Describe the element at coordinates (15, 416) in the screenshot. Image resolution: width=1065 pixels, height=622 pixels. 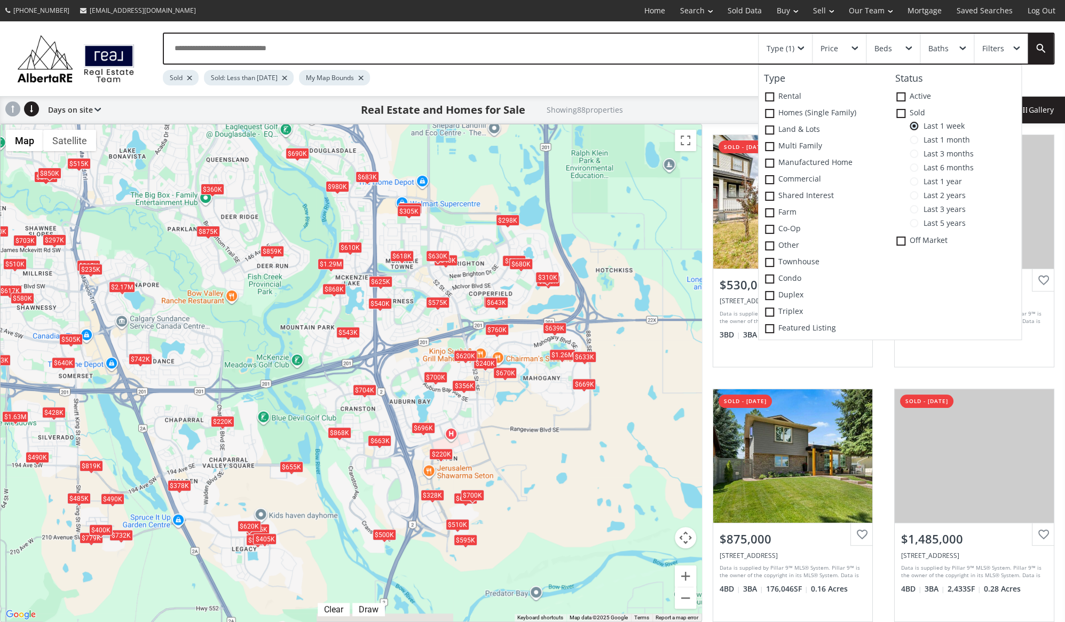
I see `div: $1.63M` at that location.